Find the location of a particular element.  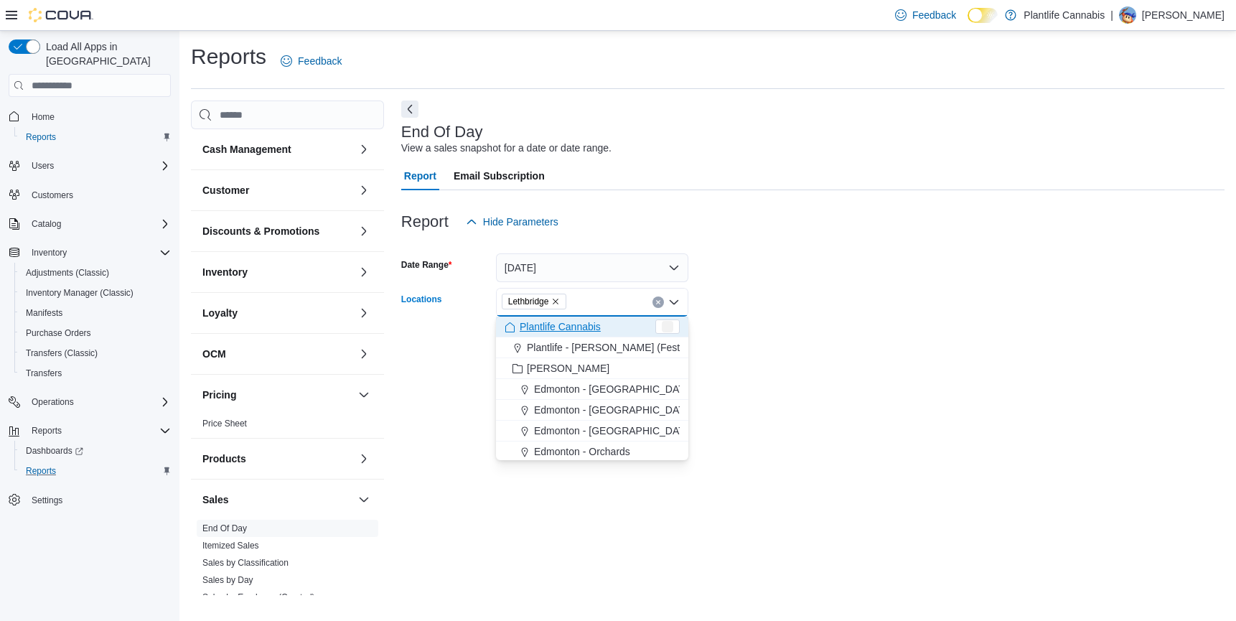

button: Remove Lethbridge from selection in this group is located at coordinates (556, 302).